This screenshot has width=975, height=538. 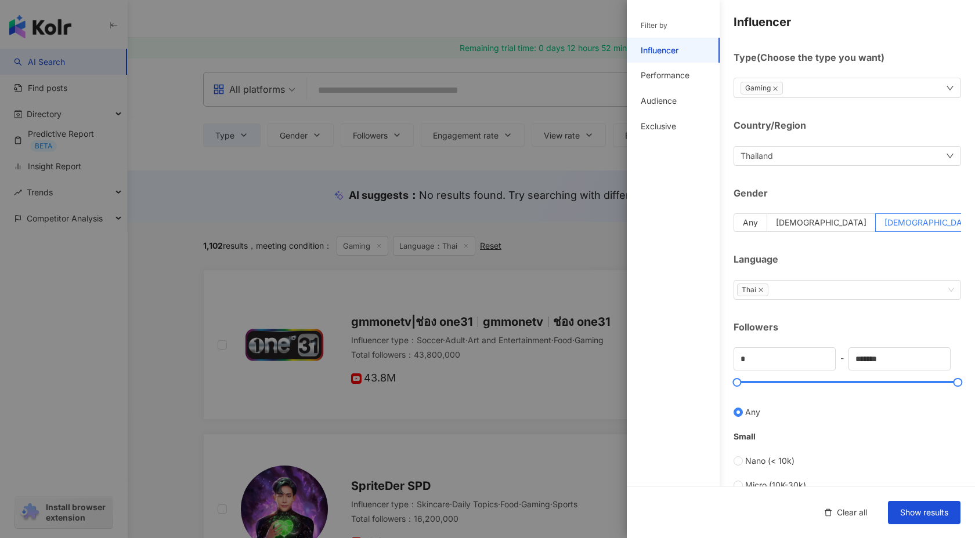 I want to click on span: Clear all, so click(x=852, y=513).